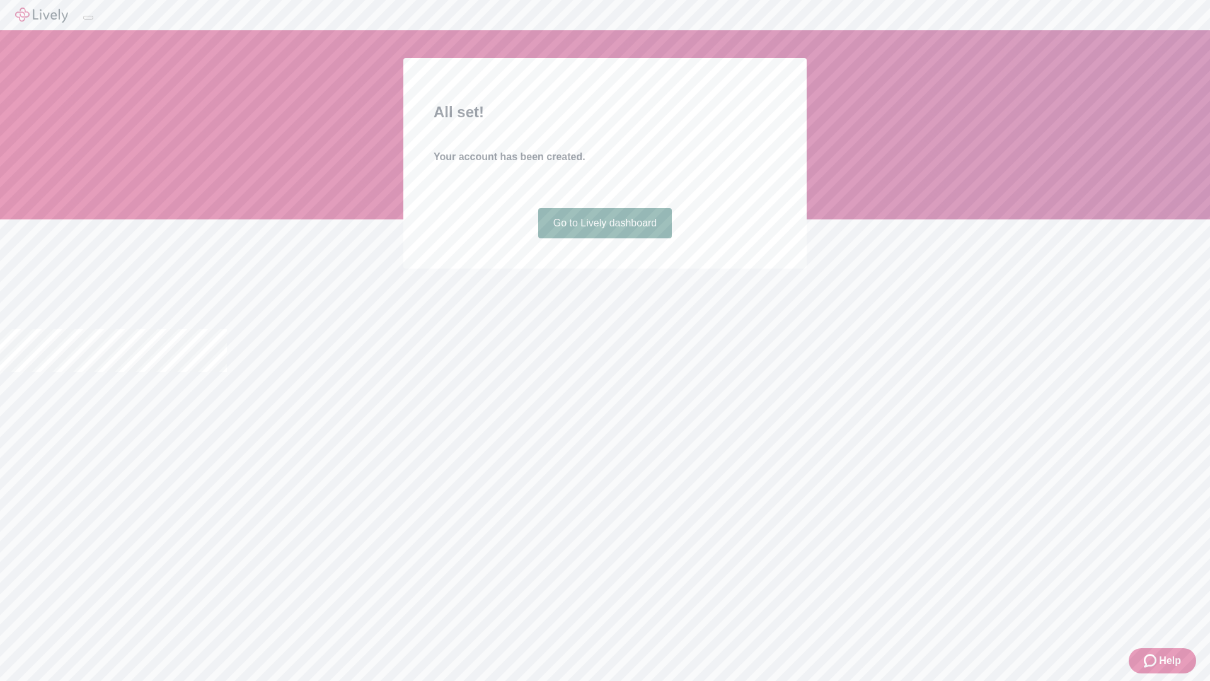 Image resolution: width=1210 pixels, height=681 pixels. What do you see at coordinates (1162, 661) in the screenshot?
I see `button: Zendesk support iconHelp` at bounding box center [1162, 661].